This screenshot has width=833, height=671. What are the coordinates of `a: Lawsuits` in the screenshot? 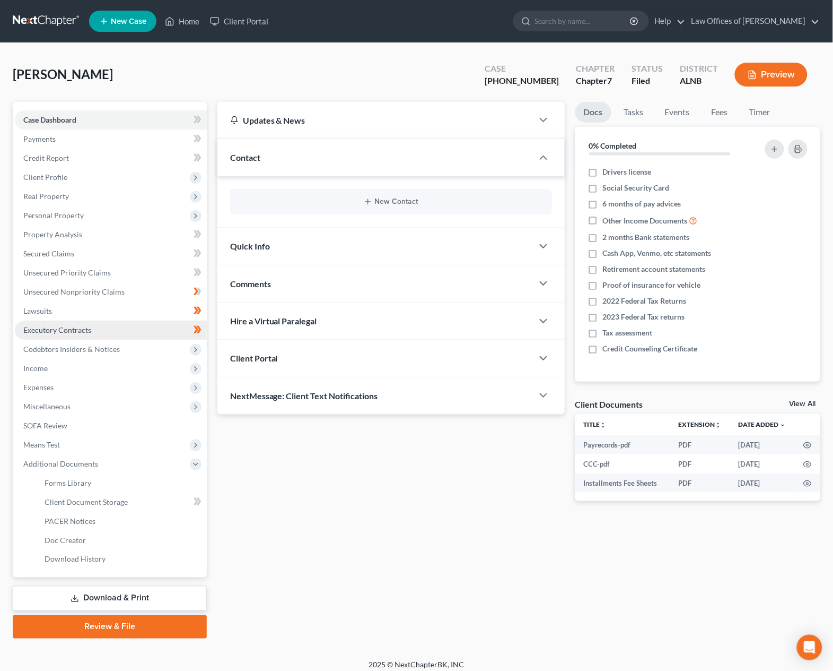 It's located at (111, 311).